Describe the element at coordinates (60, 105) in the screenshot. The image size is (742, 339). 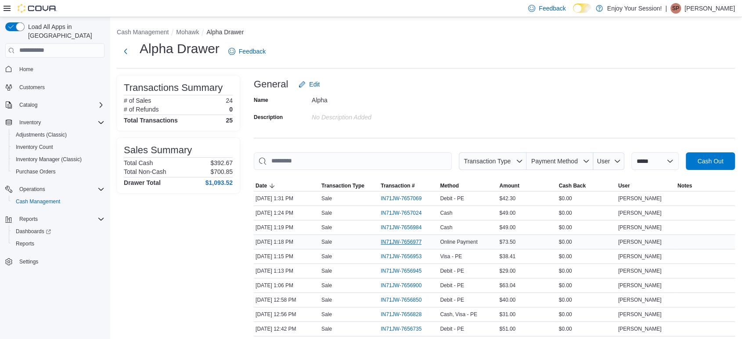
I see `span: Catalog` at that location.